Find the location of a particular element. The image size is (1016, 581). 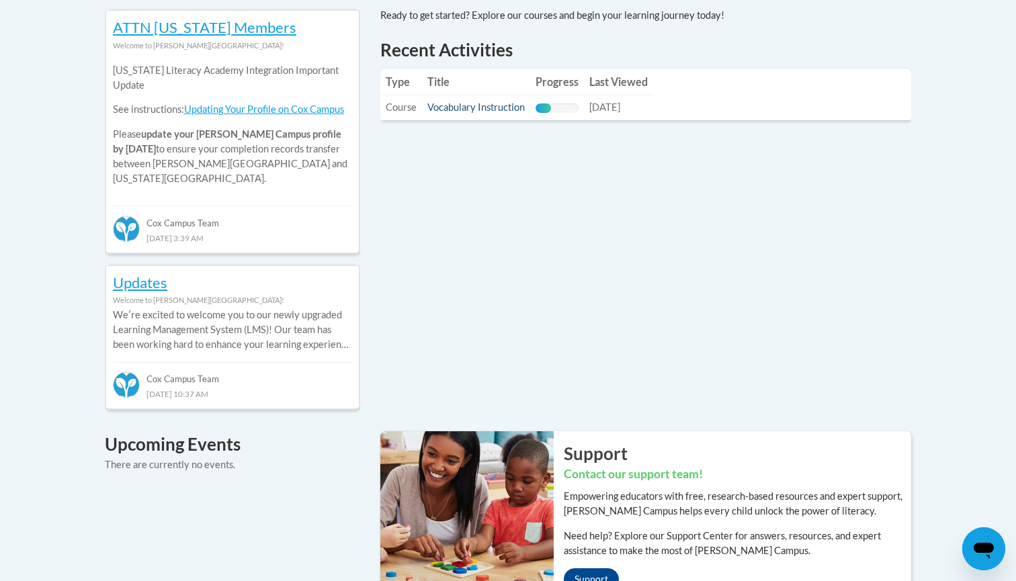

div: Progress, % is located at coordinates (543, 108).